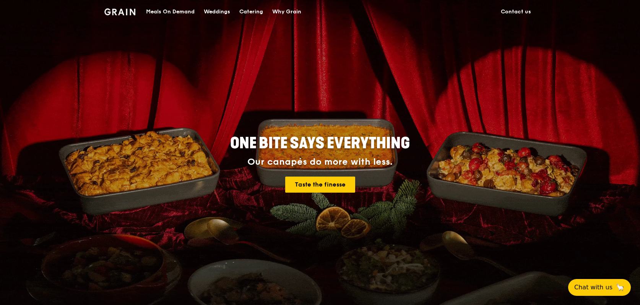 The image size is (640, 305). Describe the element at coordinates (287, 12) in the screenshot. I see `div: Why Grain` at that location.